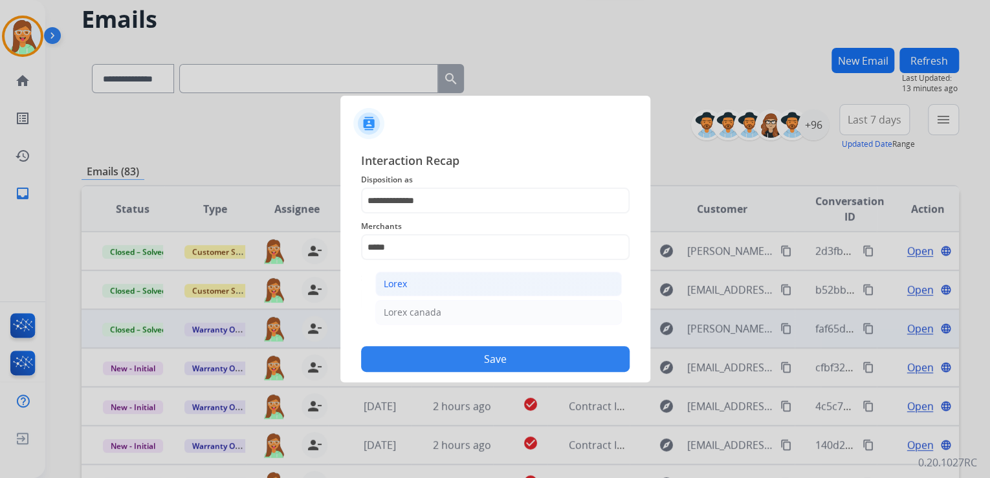  I want to click on img: contactIcon, so click(369, 124).